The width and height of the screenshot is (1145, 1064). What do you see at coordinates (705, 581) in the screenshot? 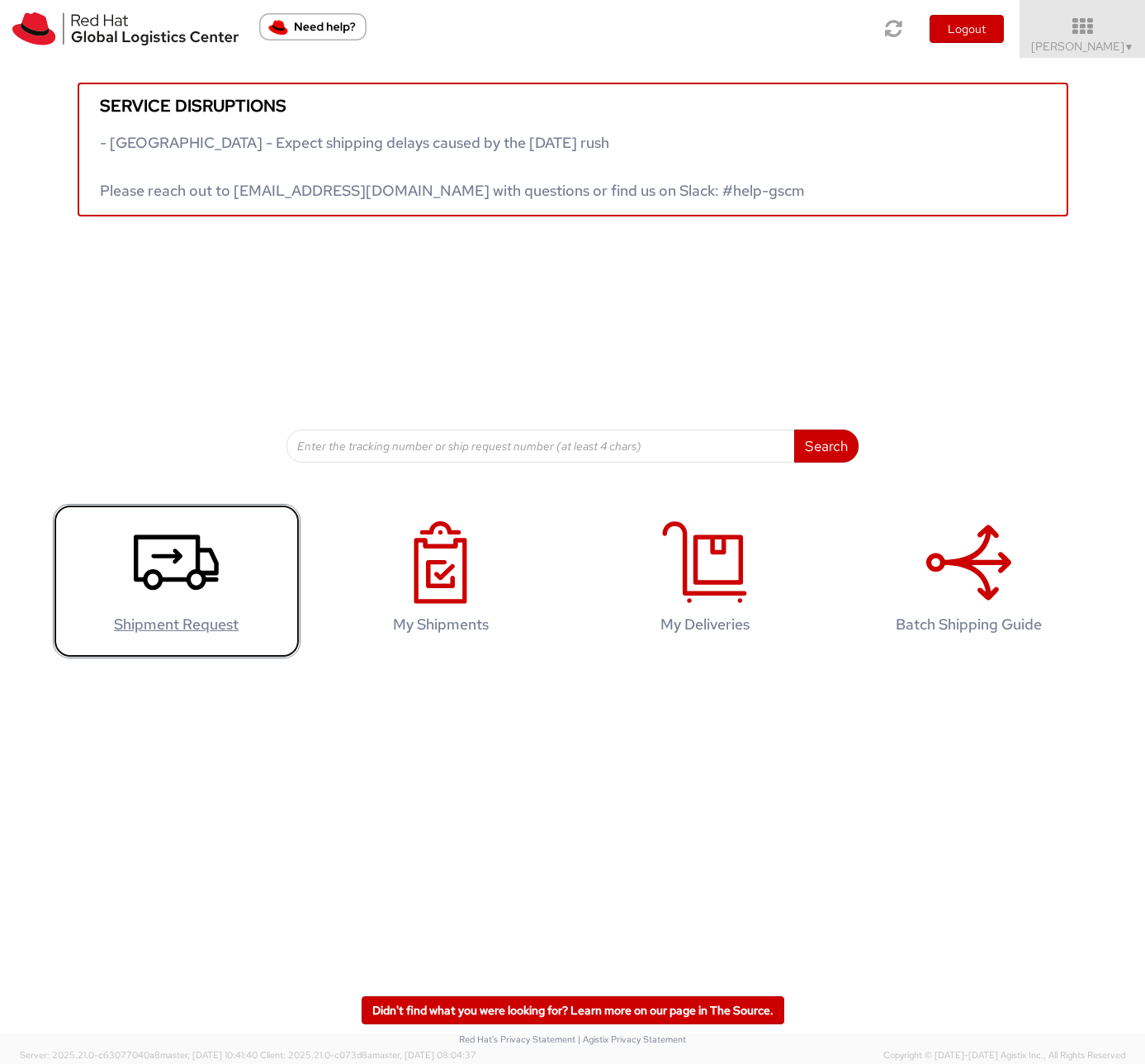
I see `a: My Deliveries` at bounding box center [705, 581].